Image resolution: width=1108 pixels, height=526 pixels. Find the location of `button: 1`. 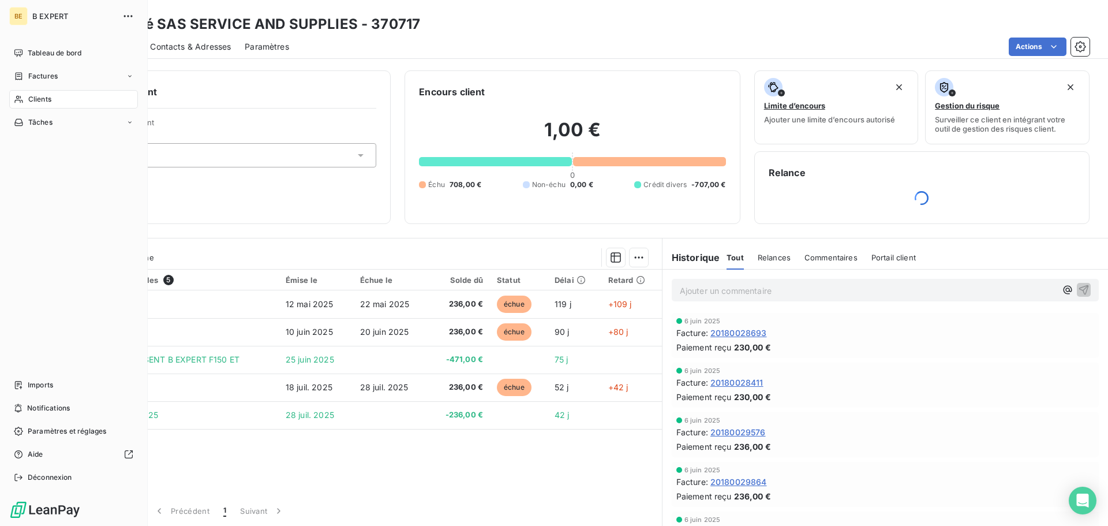

button: 1 is located at coordinates (225, 511).